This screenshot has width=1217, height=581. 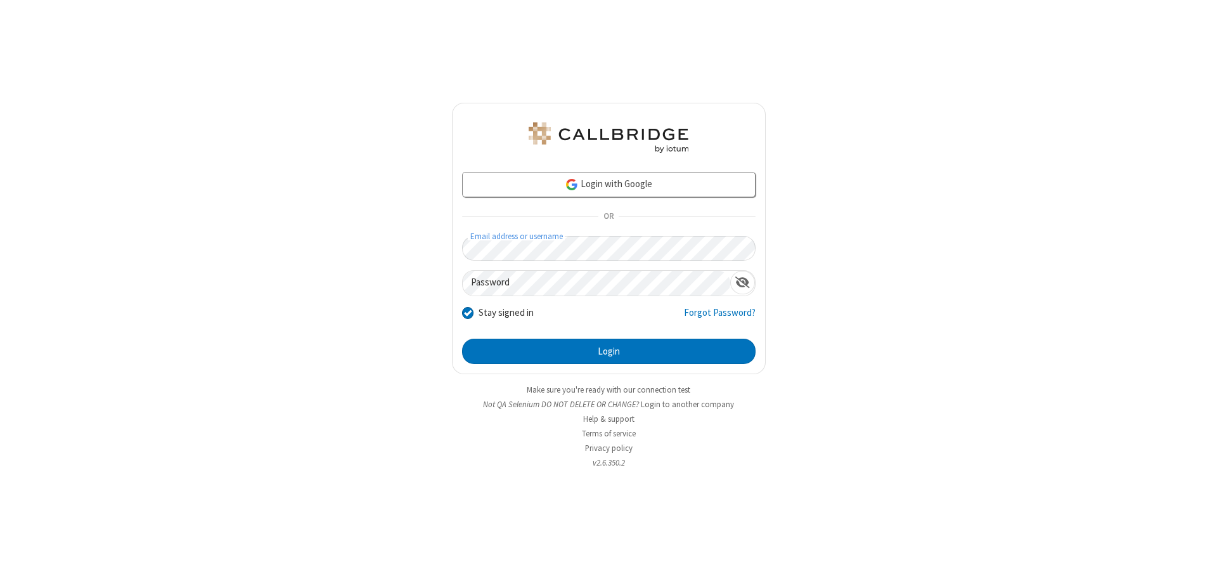 What do you see at coordinates (687, 404) in the screenshot?
I see `button: Login to another company` at bounding box center [687, 404].